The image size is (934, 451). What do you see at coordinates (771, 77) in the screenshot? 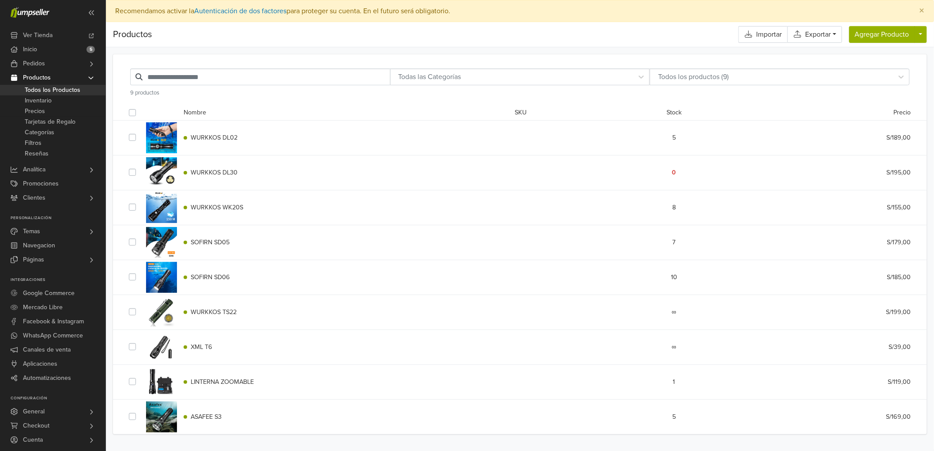
I see `div: Todos los productos (9)` at bounding box center [771, 77].